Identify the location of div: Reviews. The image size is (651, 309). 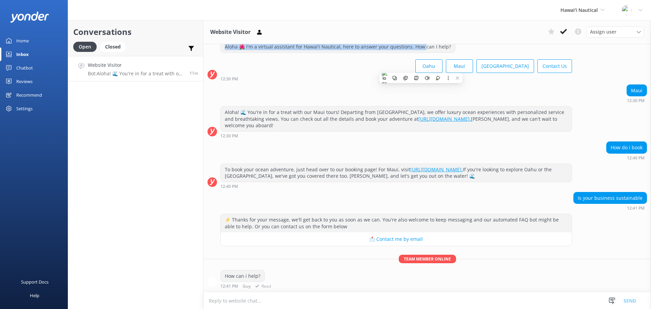
(24, 81).